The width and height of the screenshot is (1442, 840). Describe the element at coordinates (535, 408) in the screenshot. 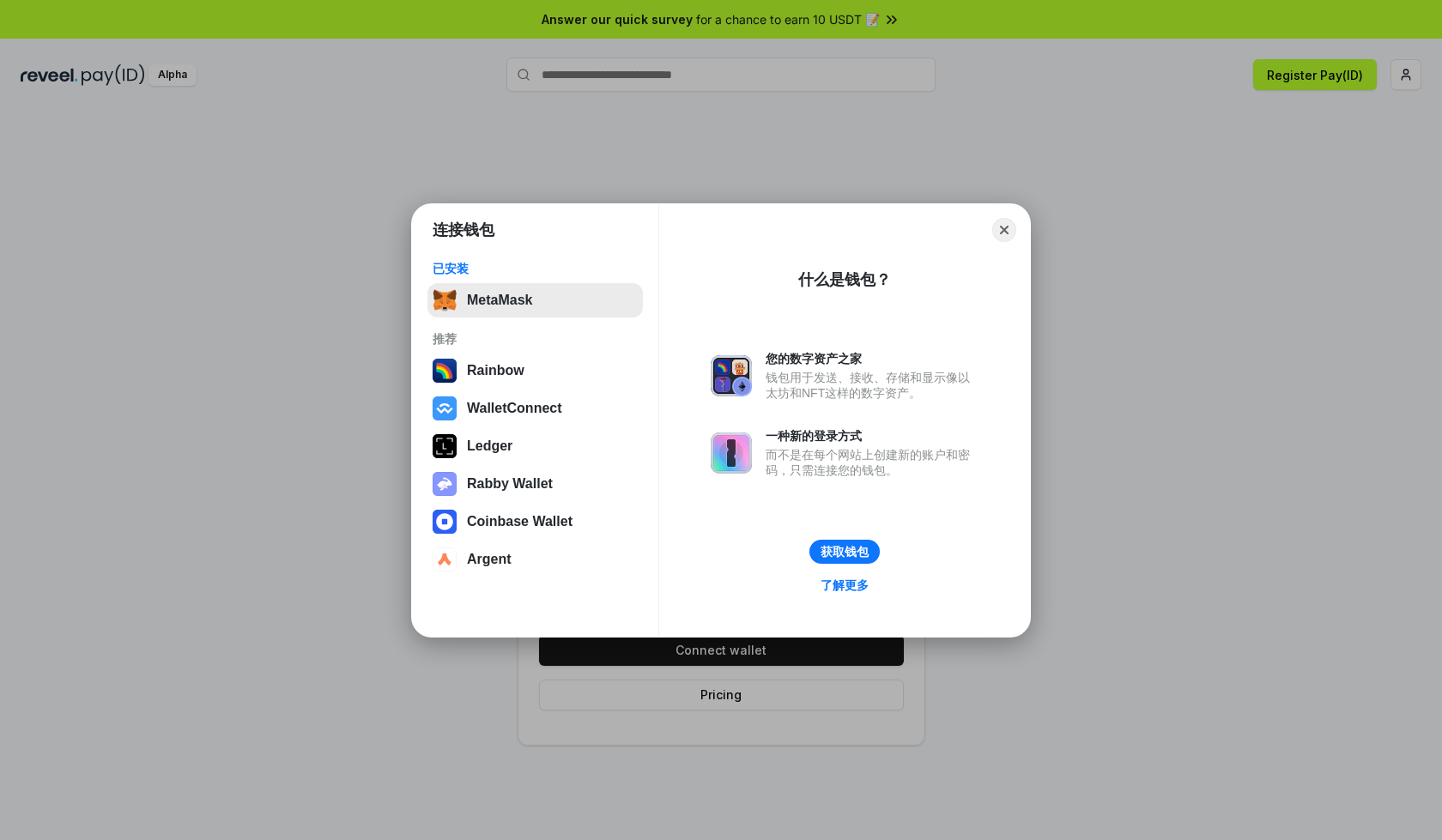

I see `button: WalletConnect` at that location.